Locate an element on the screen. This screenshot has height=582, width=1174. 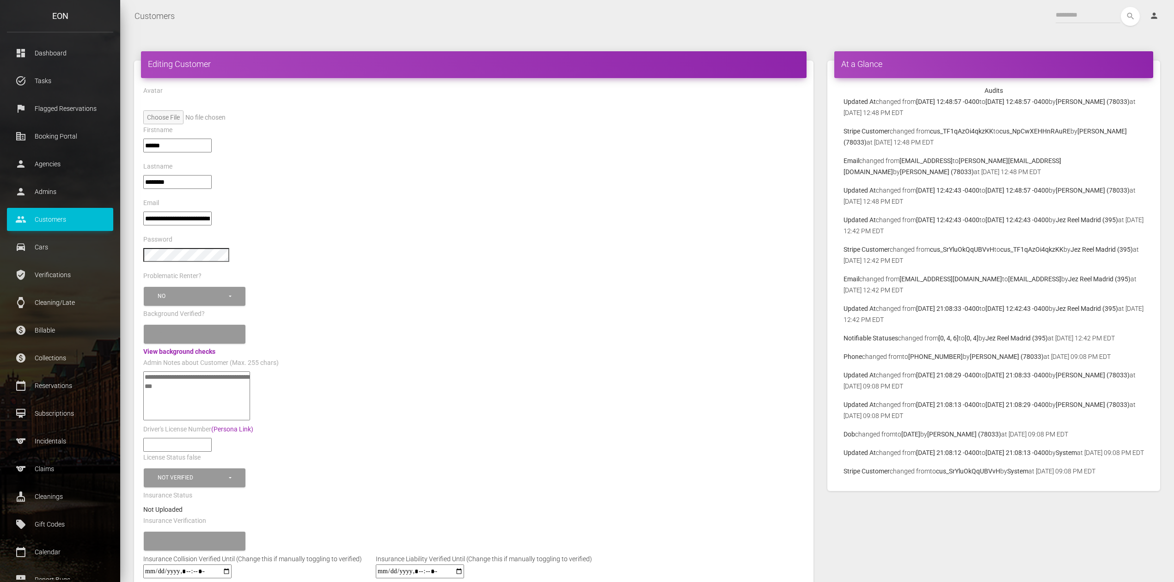
button: No is located at coordinates (195, 296).